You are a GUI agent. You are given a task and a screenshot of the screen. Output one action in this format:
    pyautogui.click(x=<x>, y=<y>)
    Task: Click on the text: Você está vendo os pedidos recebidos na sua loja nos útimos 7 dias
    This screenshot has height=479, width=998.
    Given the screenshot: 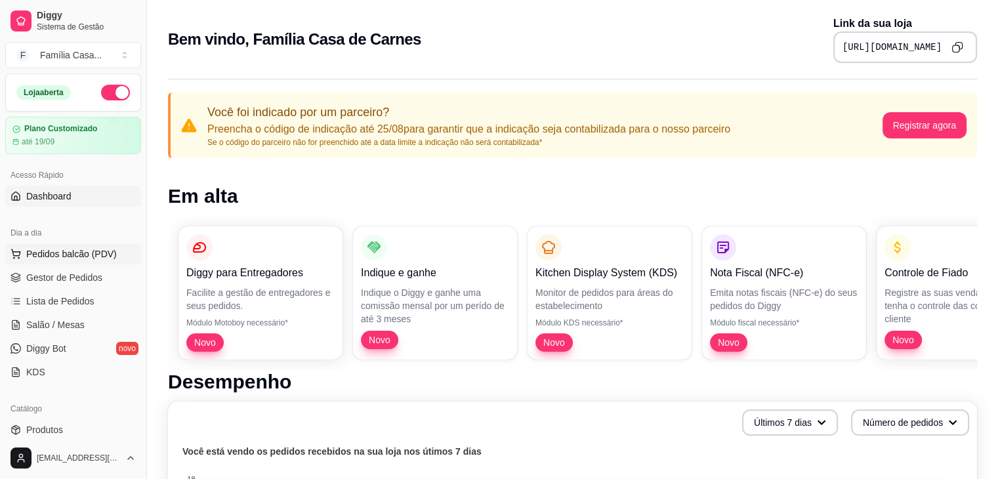 What is the action you would take?
    pyautogui.click(x=332, y=451)
    